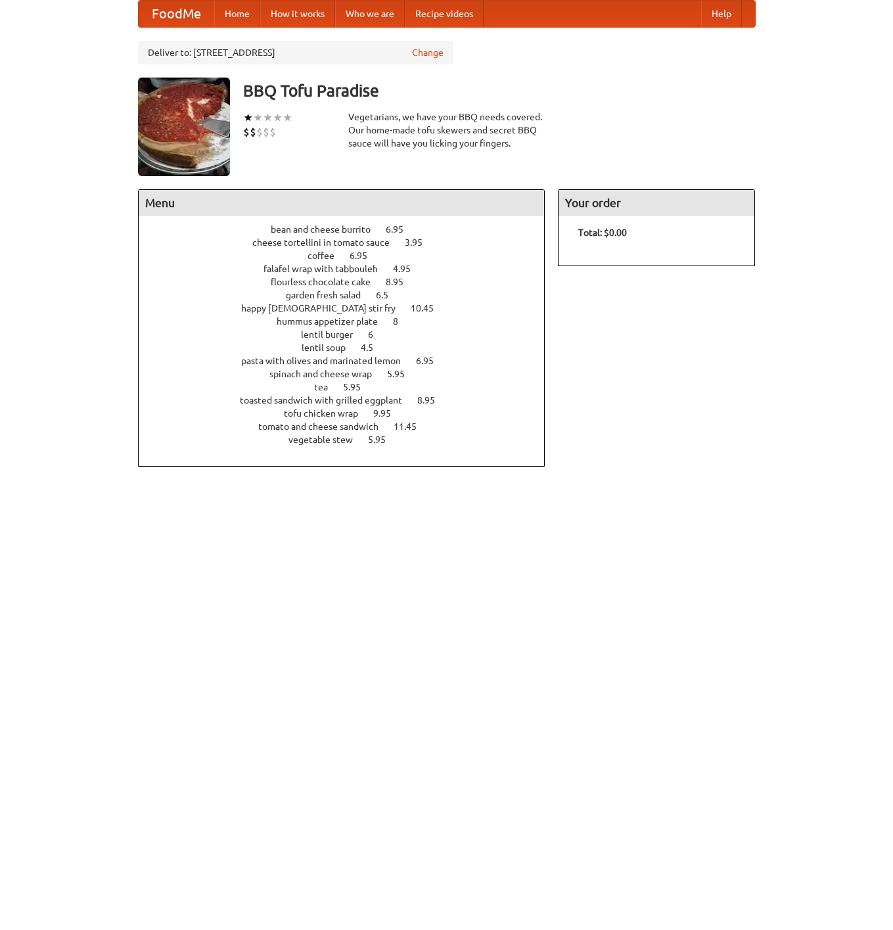  Describe the element at coordinates (327, 256) in the screenshot. I see `span: coffee` at that location.